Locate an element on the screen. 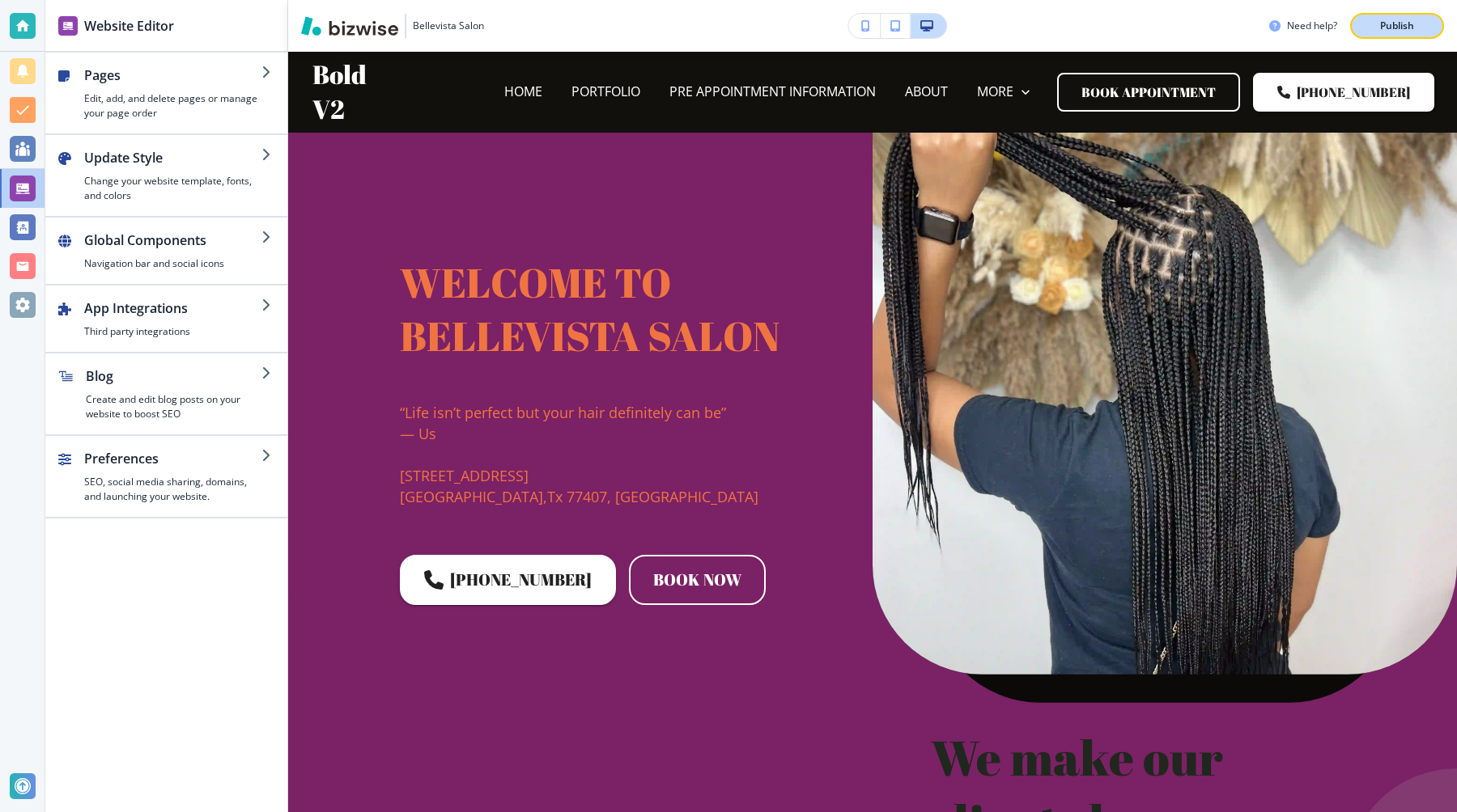  button: App IntegrationsThird party integrations is located at coordinates (166, 318).